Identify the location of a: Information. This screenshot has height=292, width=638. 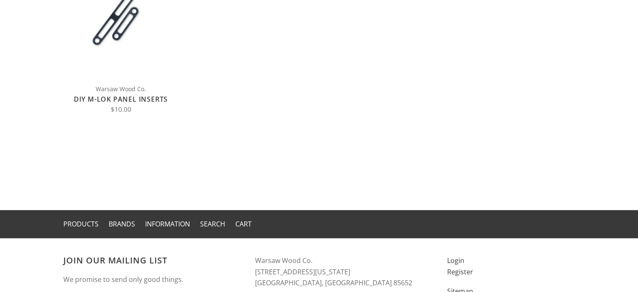
(167, 224).